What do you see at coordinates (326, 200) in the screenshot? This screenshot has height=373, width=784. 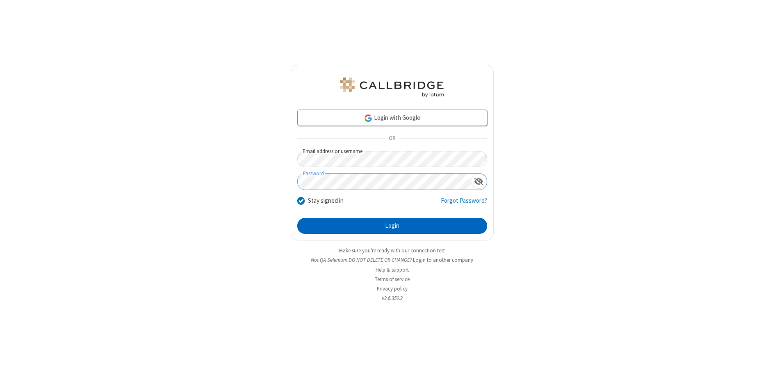 I see `label: Stay signed in` at bounding box center [326, 200].